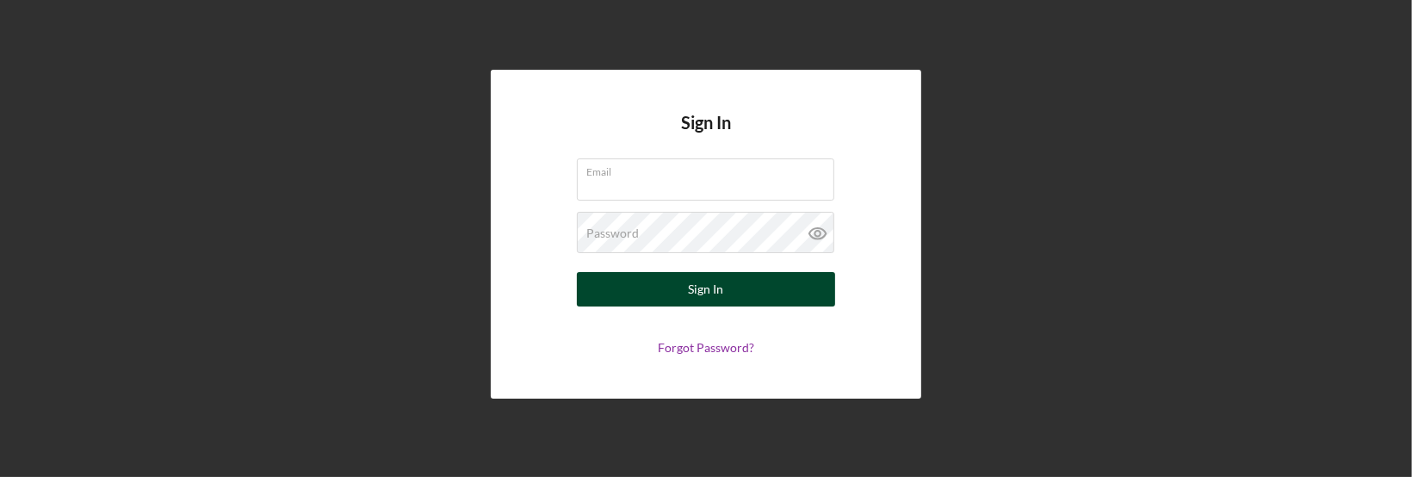 This screenshot has width=1412, height=477. I want to click on h4: Sign In, so click(706, 135).